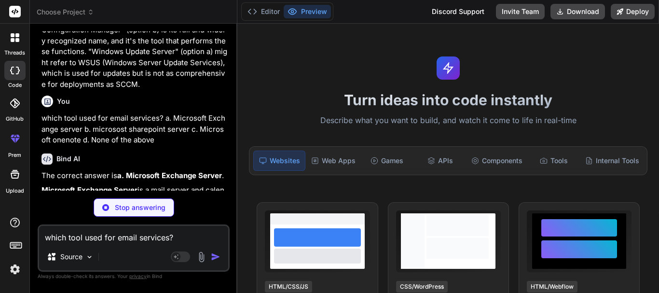 The image size is (659, 293). What do you see at coordinates (135, 129) in the screenshot?
I see `p: which tool used for email services? a. Microsoft Exchange server b. microsost sharepoint server c...` at bounding box center [135, 129].